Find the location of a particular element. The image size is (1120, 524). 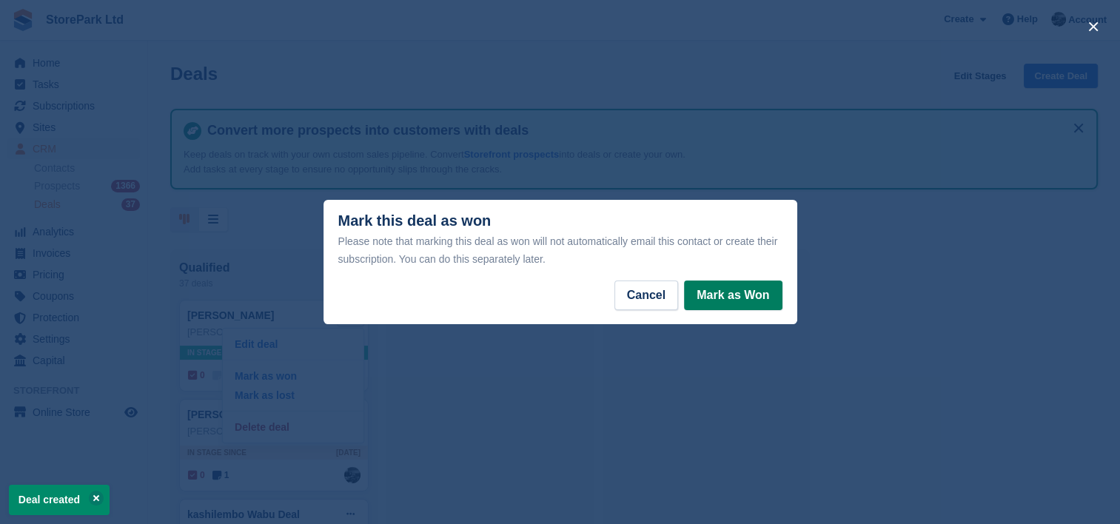

button: close is located at coordinates (1093, 27).